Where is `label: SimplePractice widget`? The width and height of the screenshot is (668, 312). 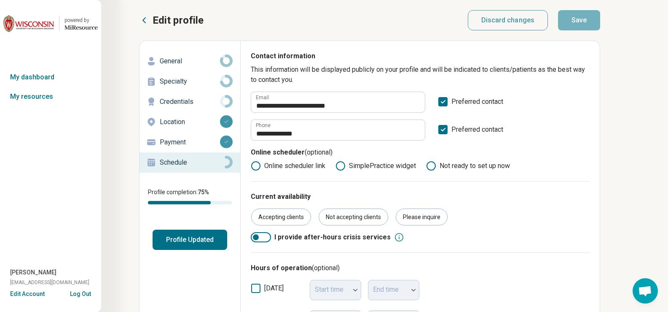
label: SimplePractice widget is located at coordinates (376, 166).